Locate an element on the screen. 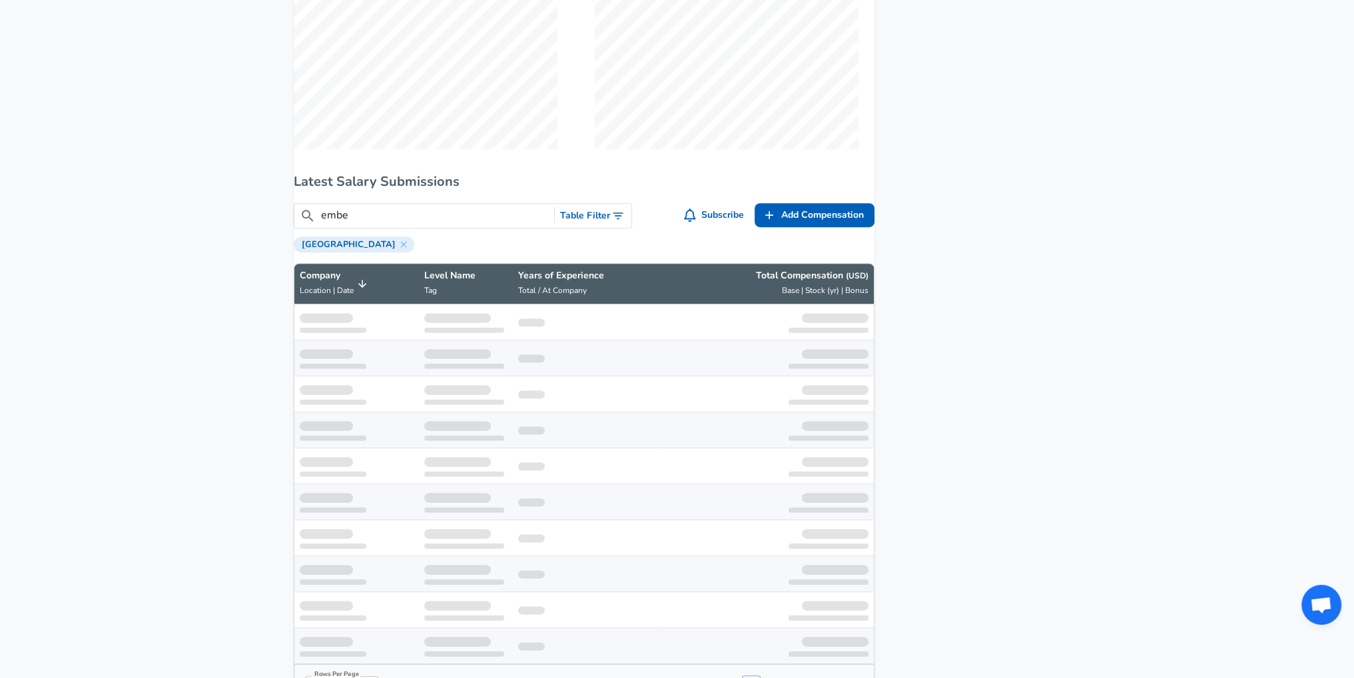 Image resolution: width=1354 pixels, height=678 pixels. div: Open chat is located at coordinates (1322, 605).